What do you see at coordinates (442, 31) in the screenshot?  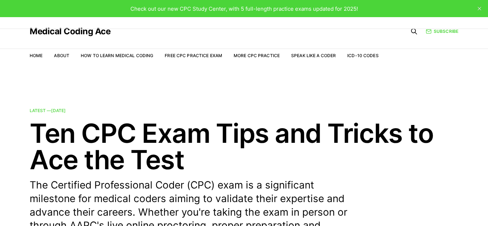 I see `a: Subscribe` at bounding box center [442, 31].